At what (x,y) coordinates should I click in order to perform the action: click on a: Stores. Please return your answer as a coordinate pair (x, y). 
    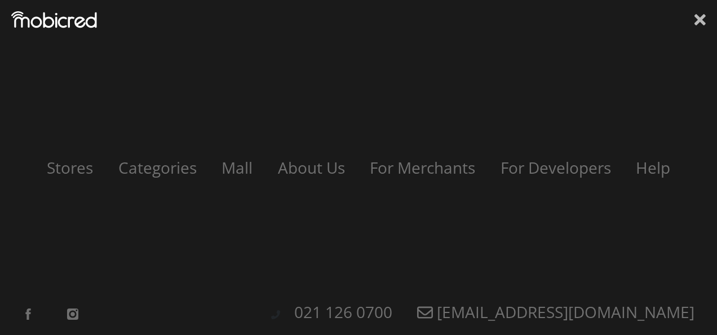
    Looking at the image, I should click on (70, 167).